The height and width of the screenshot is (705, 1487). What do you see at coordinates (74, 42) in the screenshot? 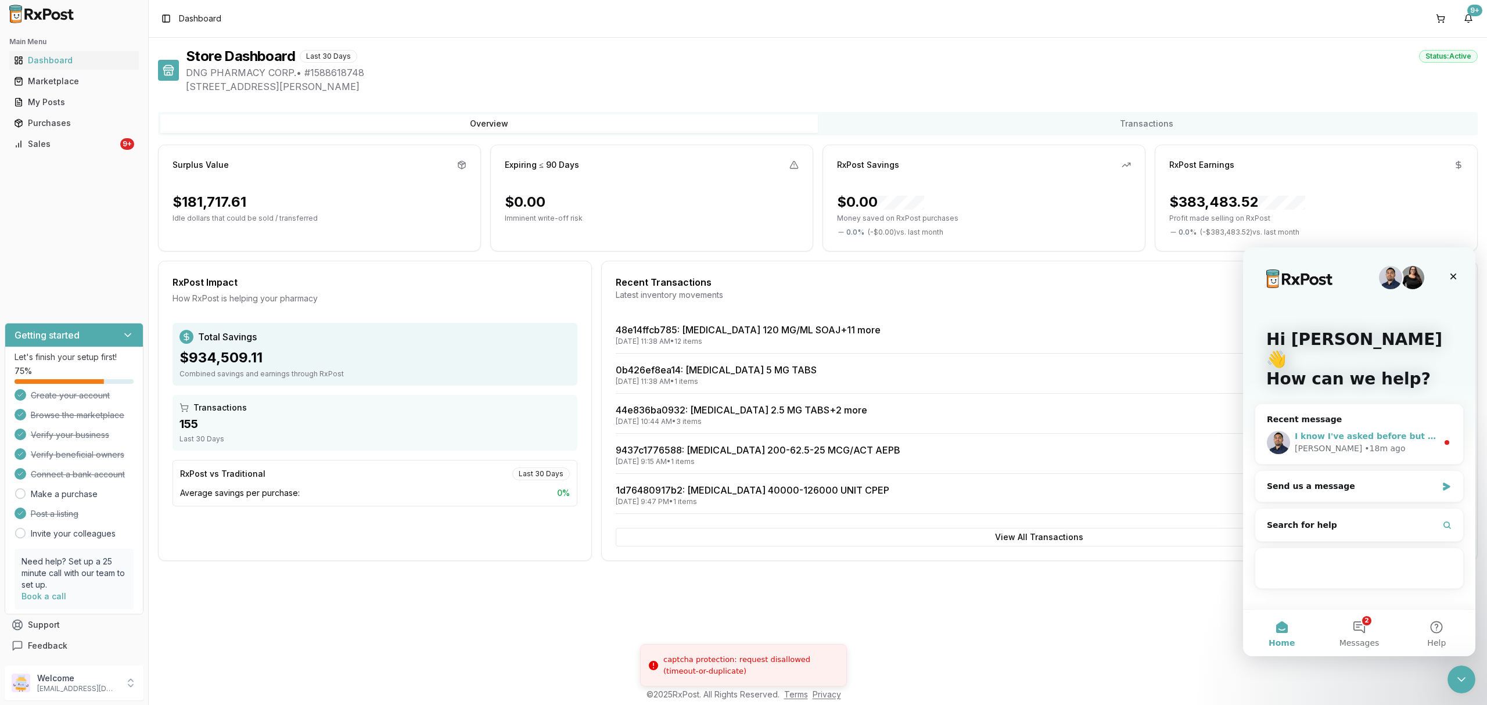
I see `h2: Main Menu` at bounding box center [74, 42].